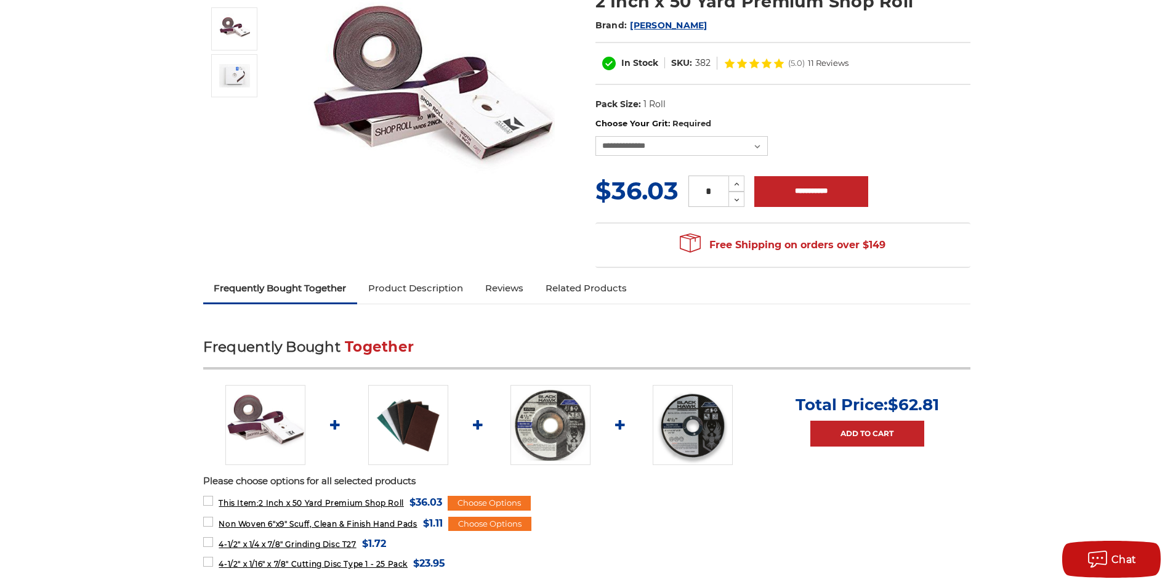 The height and width of the screenshot is (587, 1173). What do you see at coordinates (783, 124) in the screenshot?
I see `label: Choose Your Grit:` at bounding box center [783, 124].